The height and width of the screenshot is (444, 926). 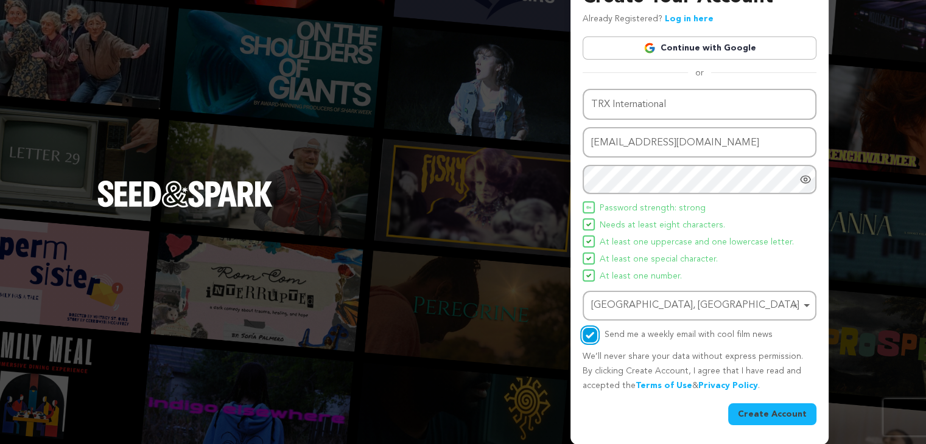 I want to click on span: At least one number., so click(x=640, y=277).